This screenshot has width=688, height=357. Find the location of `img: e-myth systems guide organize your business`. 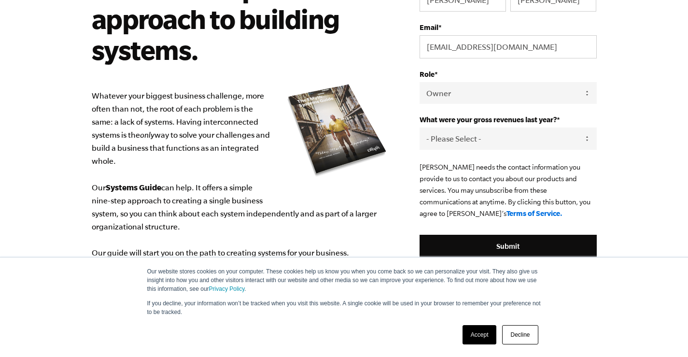

img: e-myth systems guide organize your business is located at coordinates (337, 130).